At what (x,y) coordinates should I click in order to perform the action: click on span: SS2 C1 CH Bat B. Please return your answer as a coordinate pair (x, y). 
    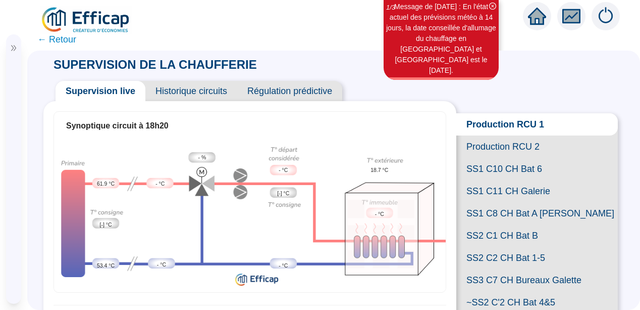
    Looking at the image, I should click on (537, 235).